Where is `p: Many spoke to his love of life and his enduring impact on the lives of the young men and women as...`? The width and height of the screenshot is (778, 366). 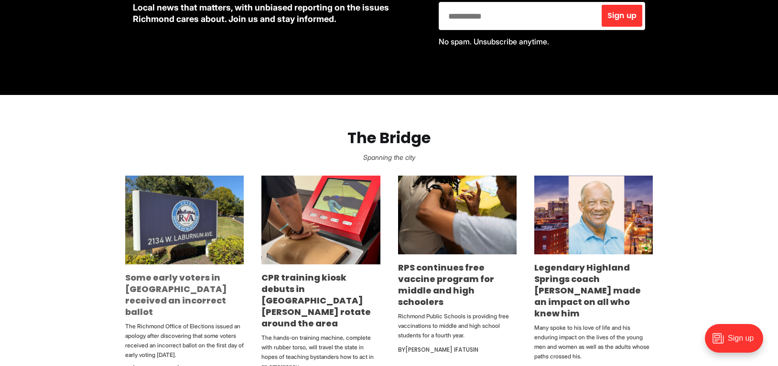
p: Many spoke to his love of life and his enduring impact on the lives of the young men and women as... is located at coordinates (593, 342).